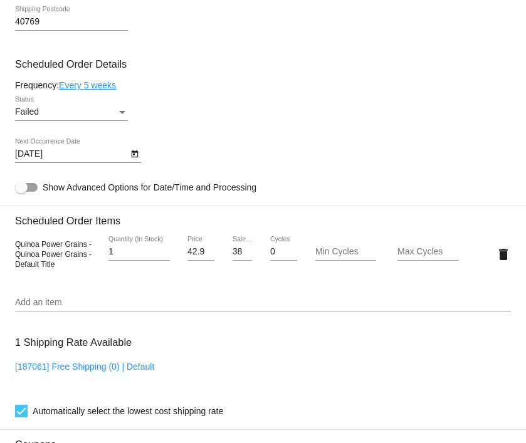 The image size is (526, 443). Describe the element at coordinates (263, 216) in the screenshot. I see `h3: Scheduled Order Items` at that location.